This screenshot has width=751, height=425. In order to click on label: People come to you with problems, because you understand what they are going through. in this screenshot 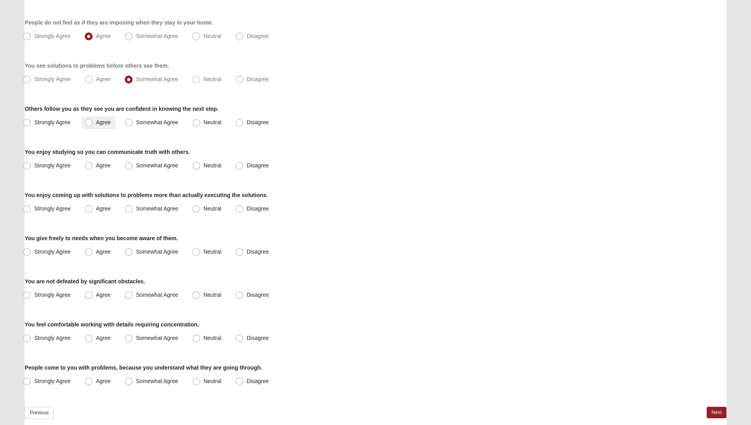, I will do `click(143, 368)`.